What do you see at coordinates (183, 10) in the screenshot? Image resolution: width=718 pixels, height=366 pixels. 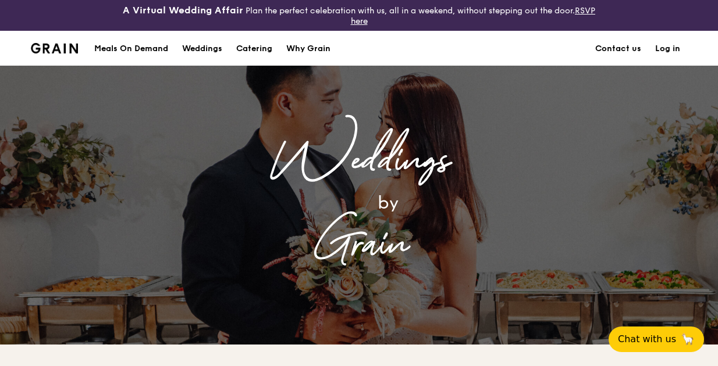 I see `h3: A Virtual Wedding Affair` at bounding box center [183, 10].